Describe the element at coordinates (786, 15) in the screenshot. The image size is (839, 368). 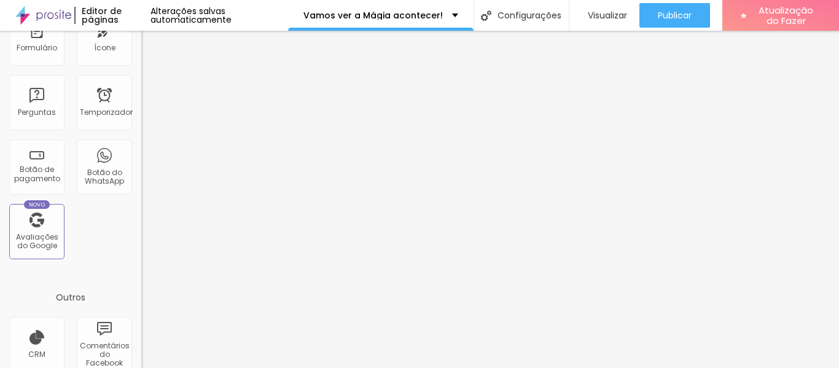
I see `font: Atualização do Fazer` at that location.